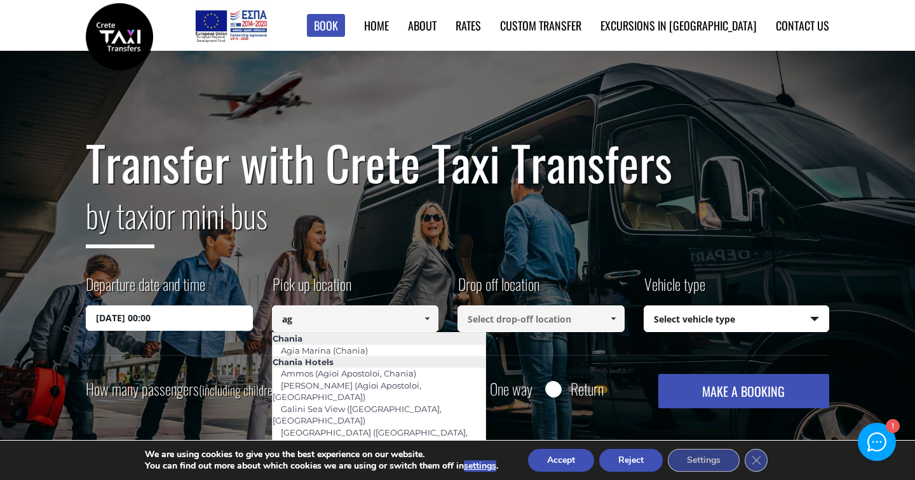 Image resolution: width=915 pixels, height=480 pixels. I want to click on label: Return, so click(587, 389).